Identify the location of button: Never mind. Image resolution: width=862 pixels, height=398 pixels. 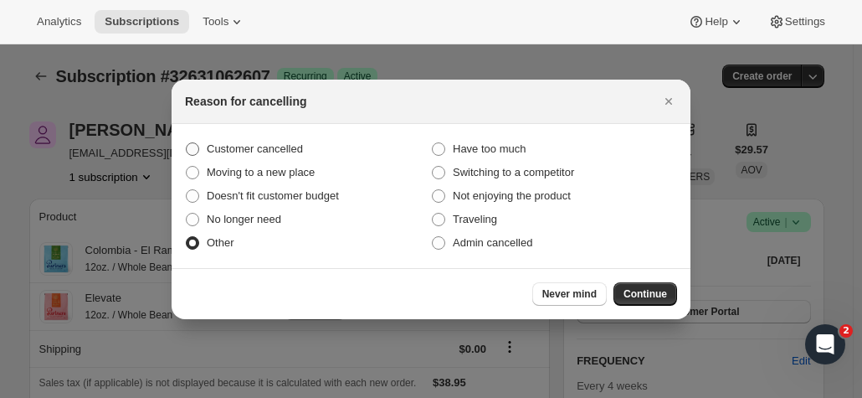
(569, 294).